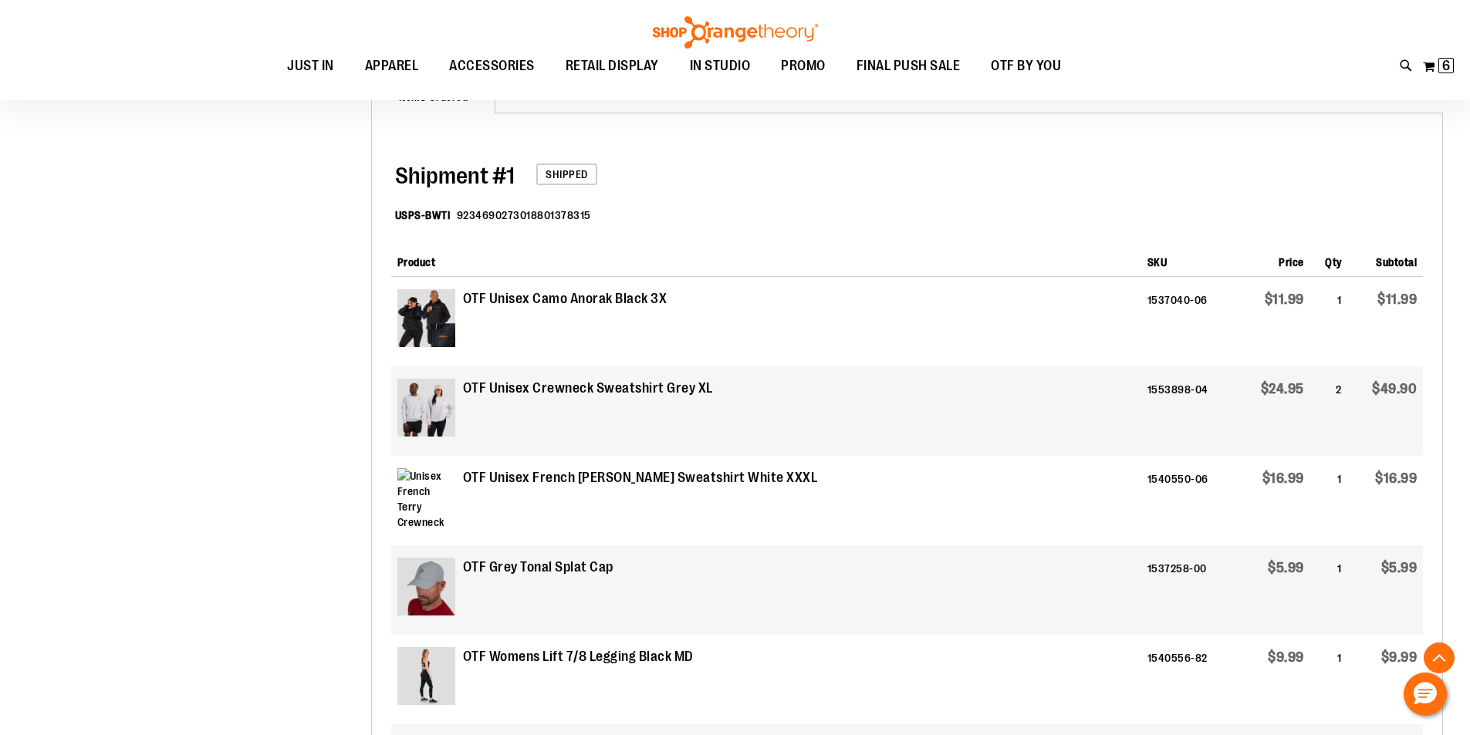 This screenshot has width=1470, height=735. What do you see at coordinates (1189, 411) in the screenshot?
I see `td: 1553898-04` at bounding box center [1189, 411].